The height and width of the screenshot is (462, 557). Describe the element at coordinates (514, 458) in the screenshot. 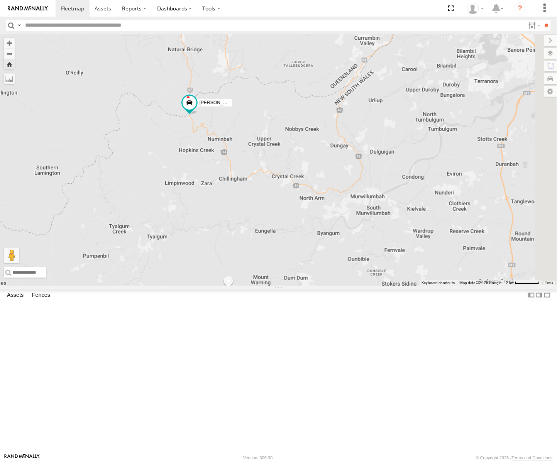

I see `div: © Copyright 2025 -` at that location.